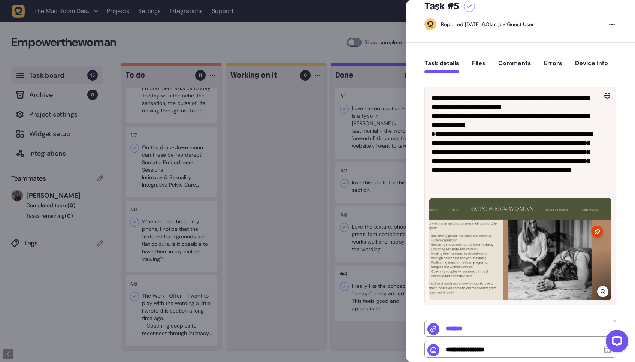  What do you see at coordinates (442, 66) in the screenshot?
I see `button: Task details` at bounding box center [442, 66].